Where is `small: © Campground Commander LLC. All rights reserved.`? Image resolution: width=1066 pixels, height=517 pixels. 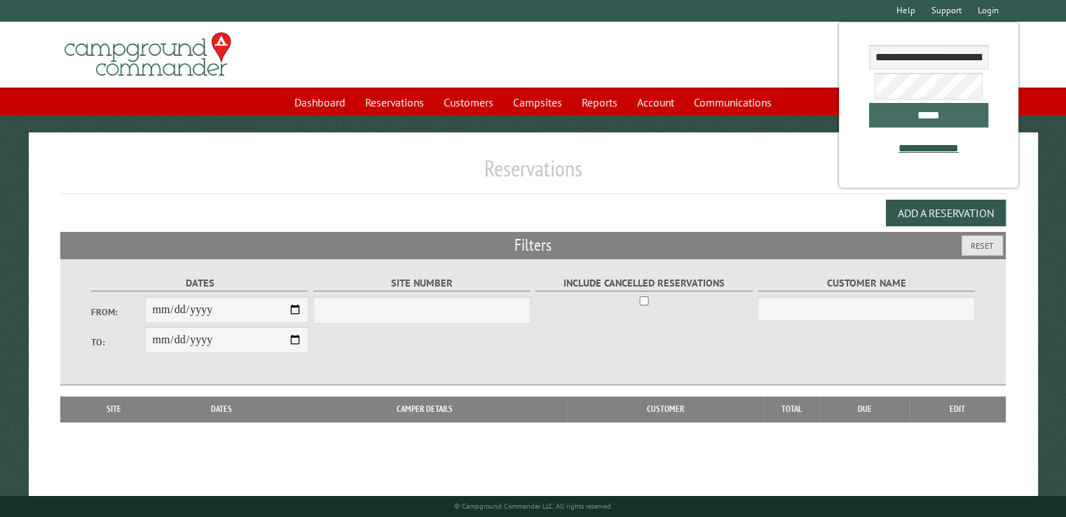 small: © Campground Commander LLC. All rights reserved. is located at coordinates (533, 506).